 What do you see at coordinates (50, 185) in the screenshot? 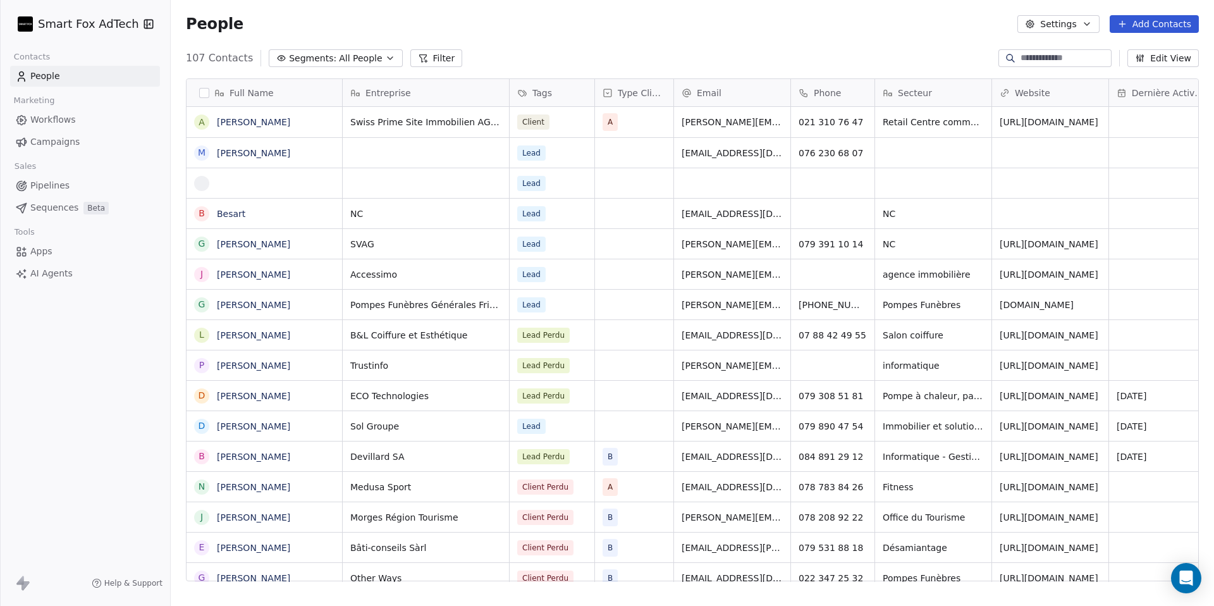
I see `span: Pipelines` at bounding box center [50, 185].